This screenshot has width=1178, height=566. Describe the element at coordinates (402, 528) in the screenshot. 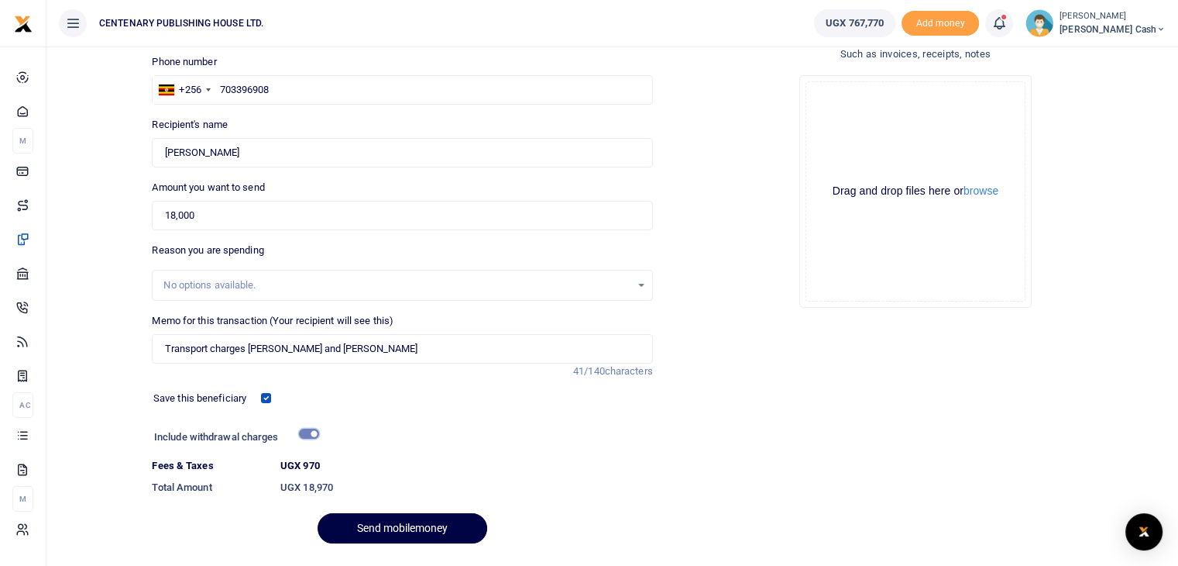

I see `button: Send mobilemoney` at that location.